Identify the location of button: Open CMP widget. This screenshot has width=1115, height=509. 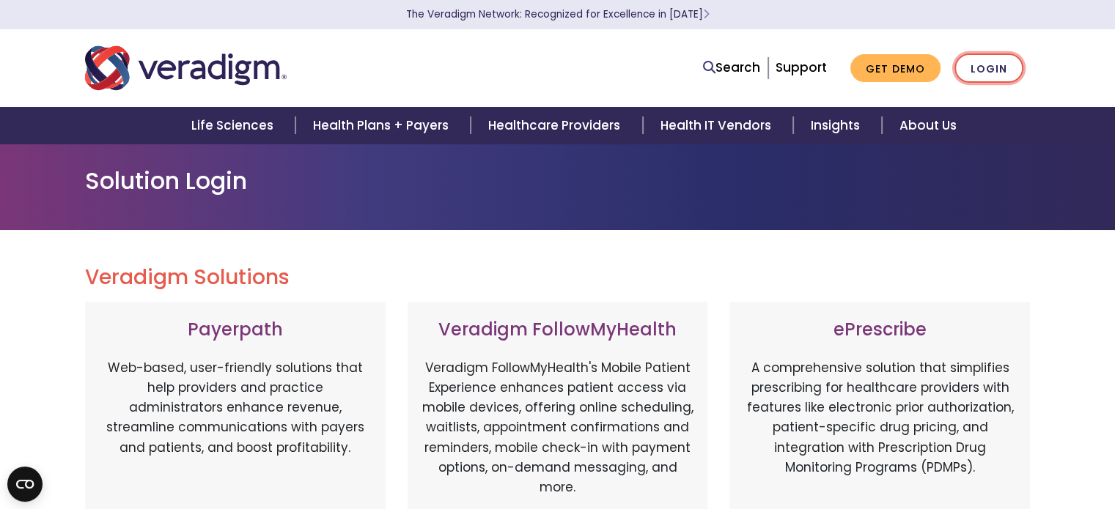
(25, 484).